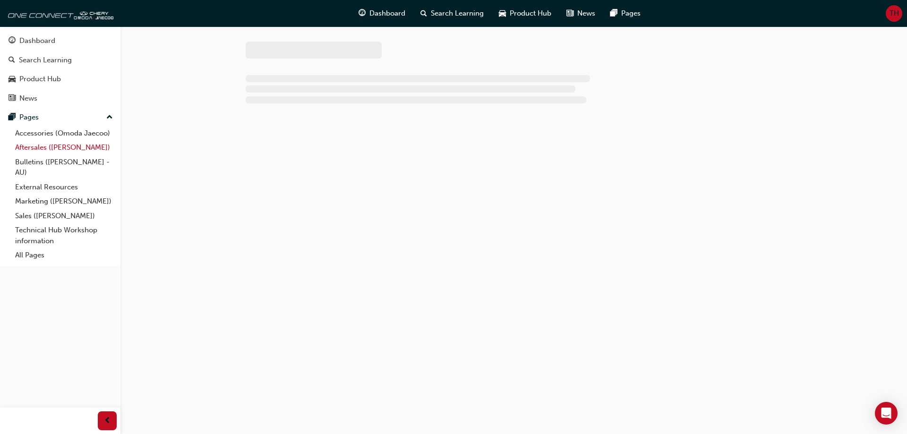  I want to click on span: up-icon, so click(110, 118).